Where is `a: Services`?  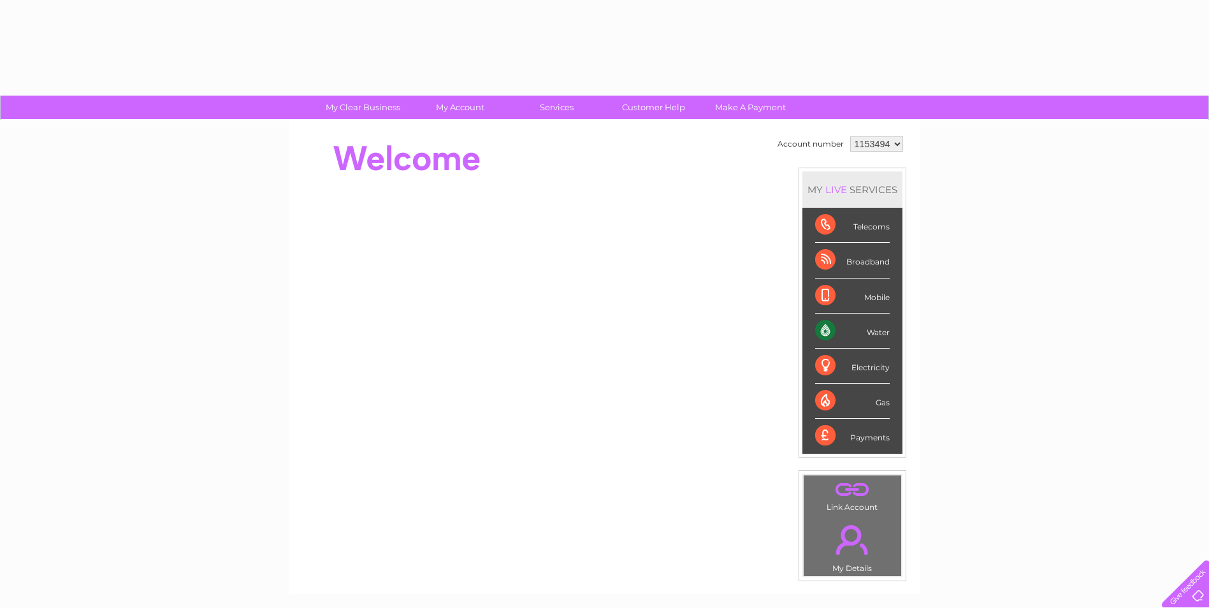
a: Services is located at coordinates (556, 107).